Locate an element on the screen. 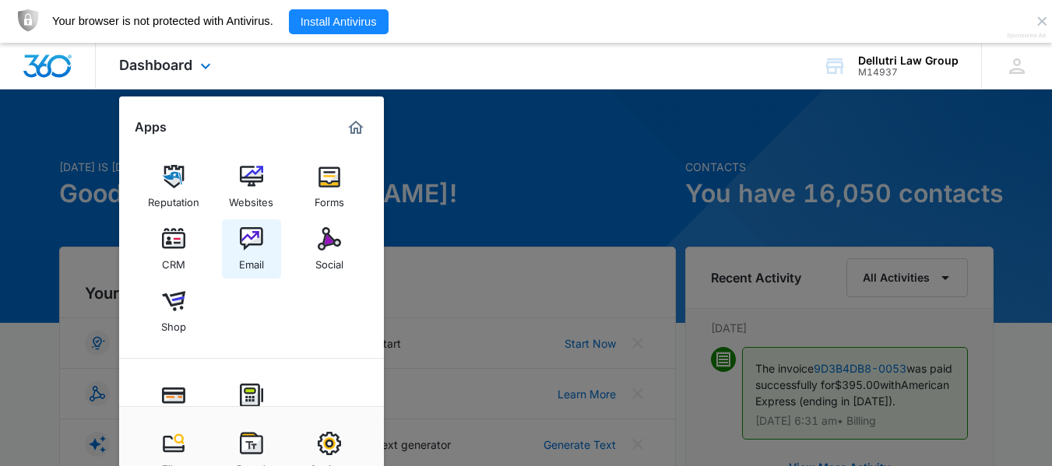 This screenshot has height=466, width=1052. div: Forms is located at coordinates (329, 199).